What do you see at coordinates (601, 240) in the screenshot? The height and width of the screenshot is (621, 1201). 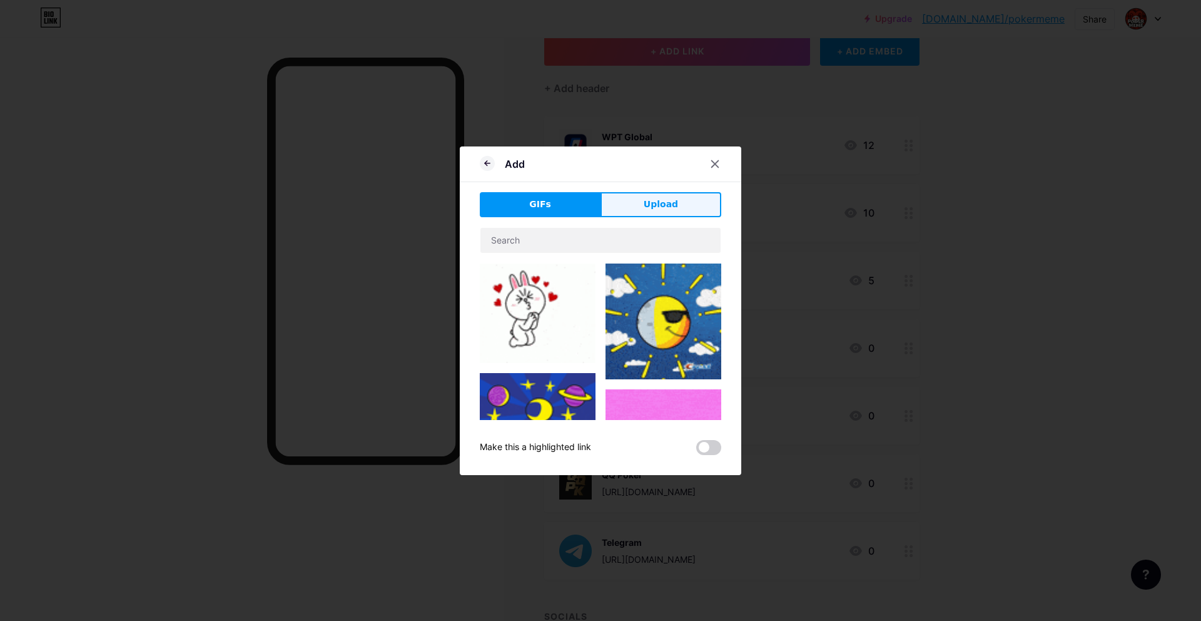 I see `input: Search` at bounding box center [601, 240].